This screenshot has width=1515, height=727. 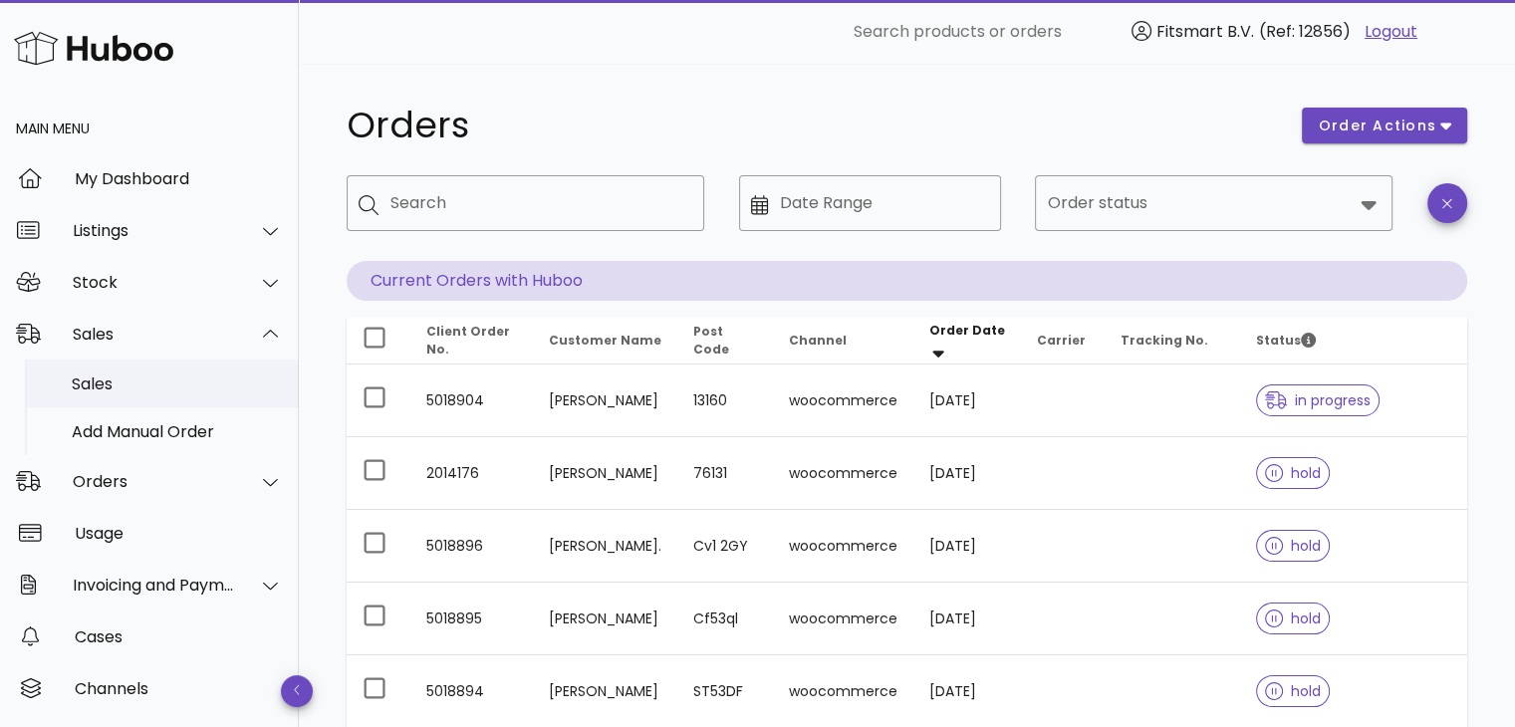 I want to click on button: order actions, so click(x=1384, y=125).